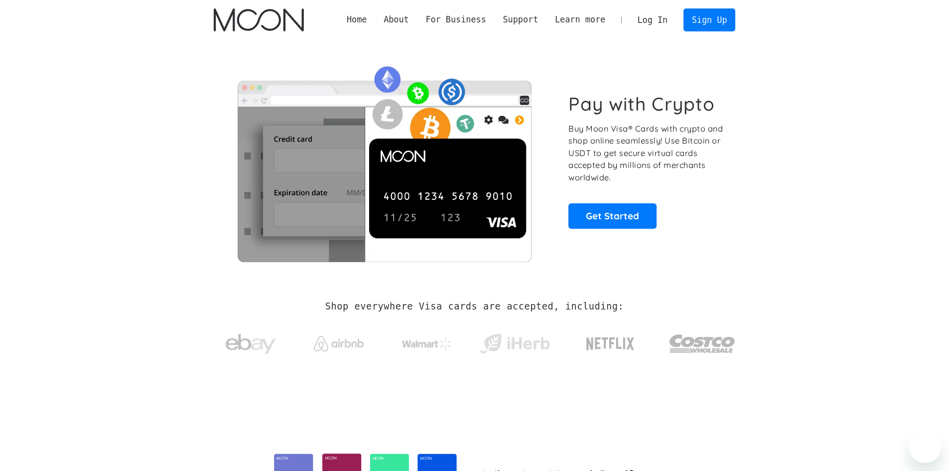  Describe the element at coordinates (427, 344) in the screenshot. I see `img: Walmart` at that location.